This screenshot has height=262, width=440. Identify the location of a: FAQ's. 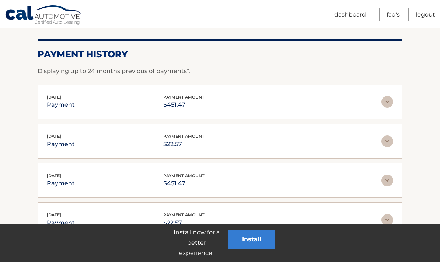
(394, 15).